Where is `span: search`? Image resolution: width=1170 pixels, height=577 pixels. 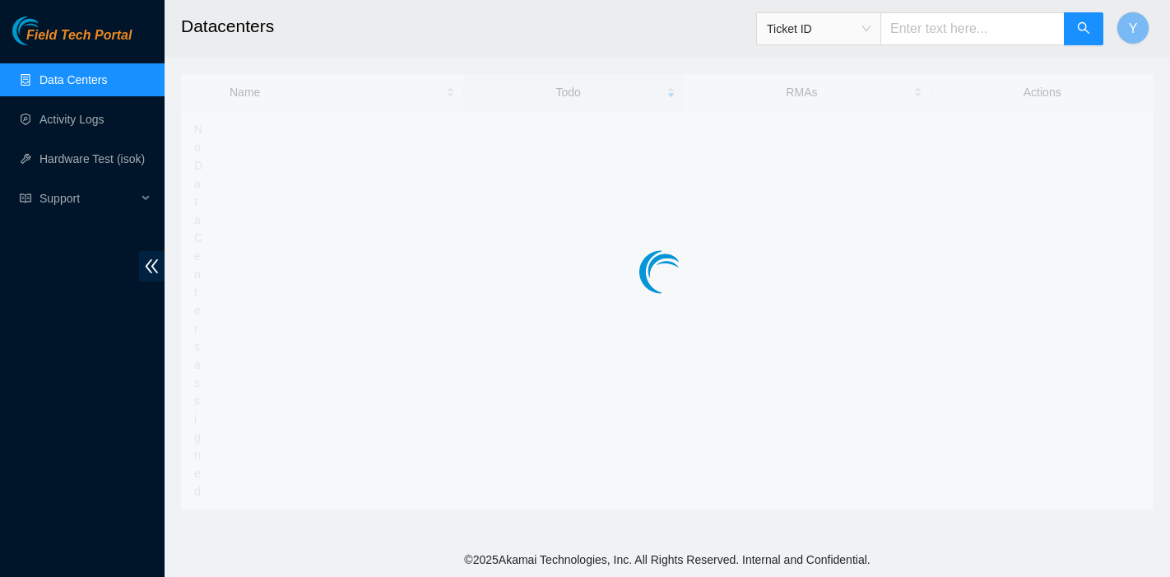
span: search is located at coordinates (1083, 29).